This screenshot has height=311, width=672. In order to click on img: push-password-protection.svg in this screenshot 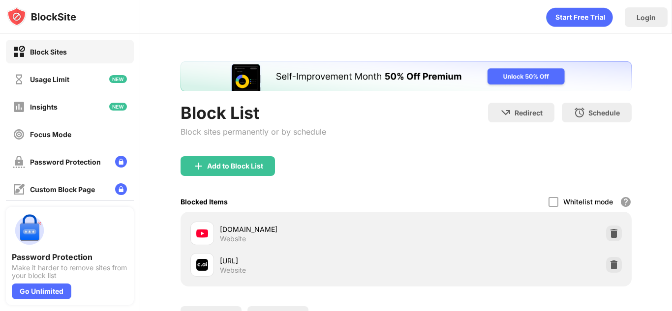, I will do `click(29, 231)`.